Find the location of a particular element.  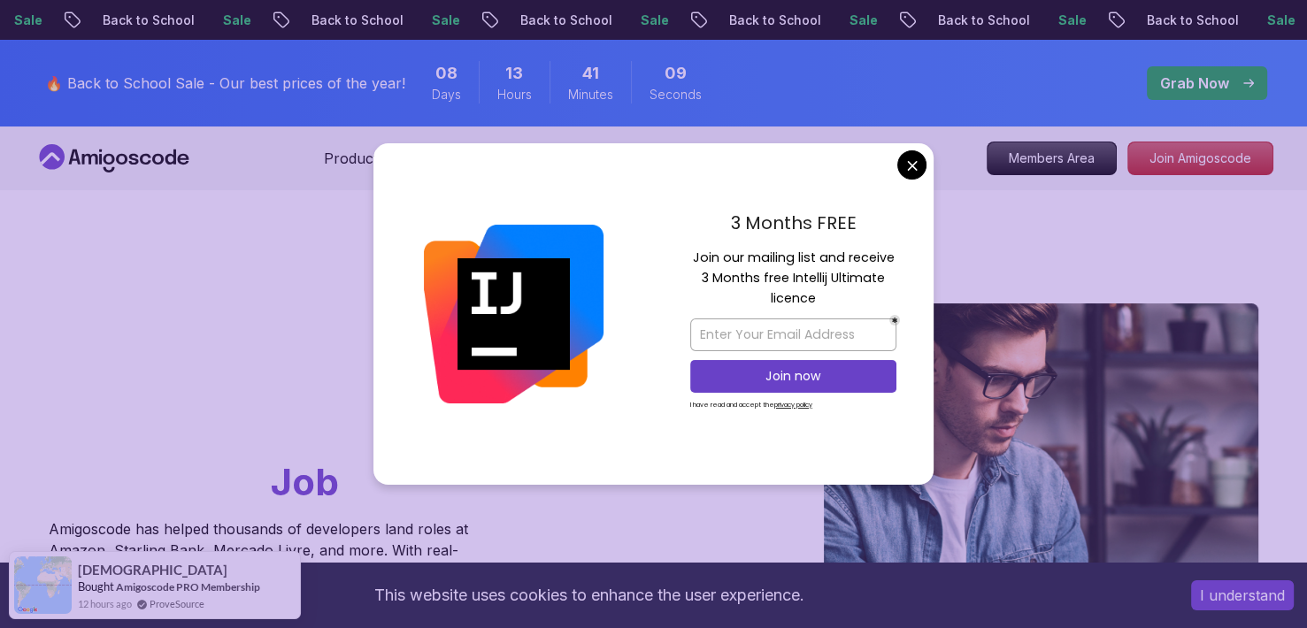

a: ProveSource is located at coordinates (177, 603).